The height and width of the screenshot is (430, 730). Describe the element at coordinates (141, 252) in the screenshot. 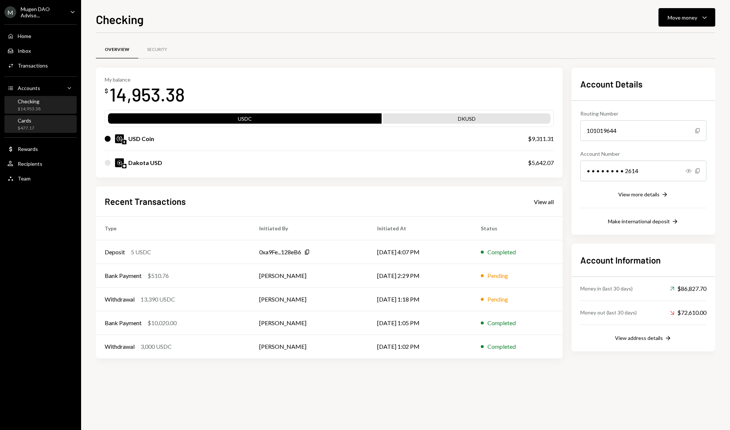

I see `div: 5 USDC` at that location.